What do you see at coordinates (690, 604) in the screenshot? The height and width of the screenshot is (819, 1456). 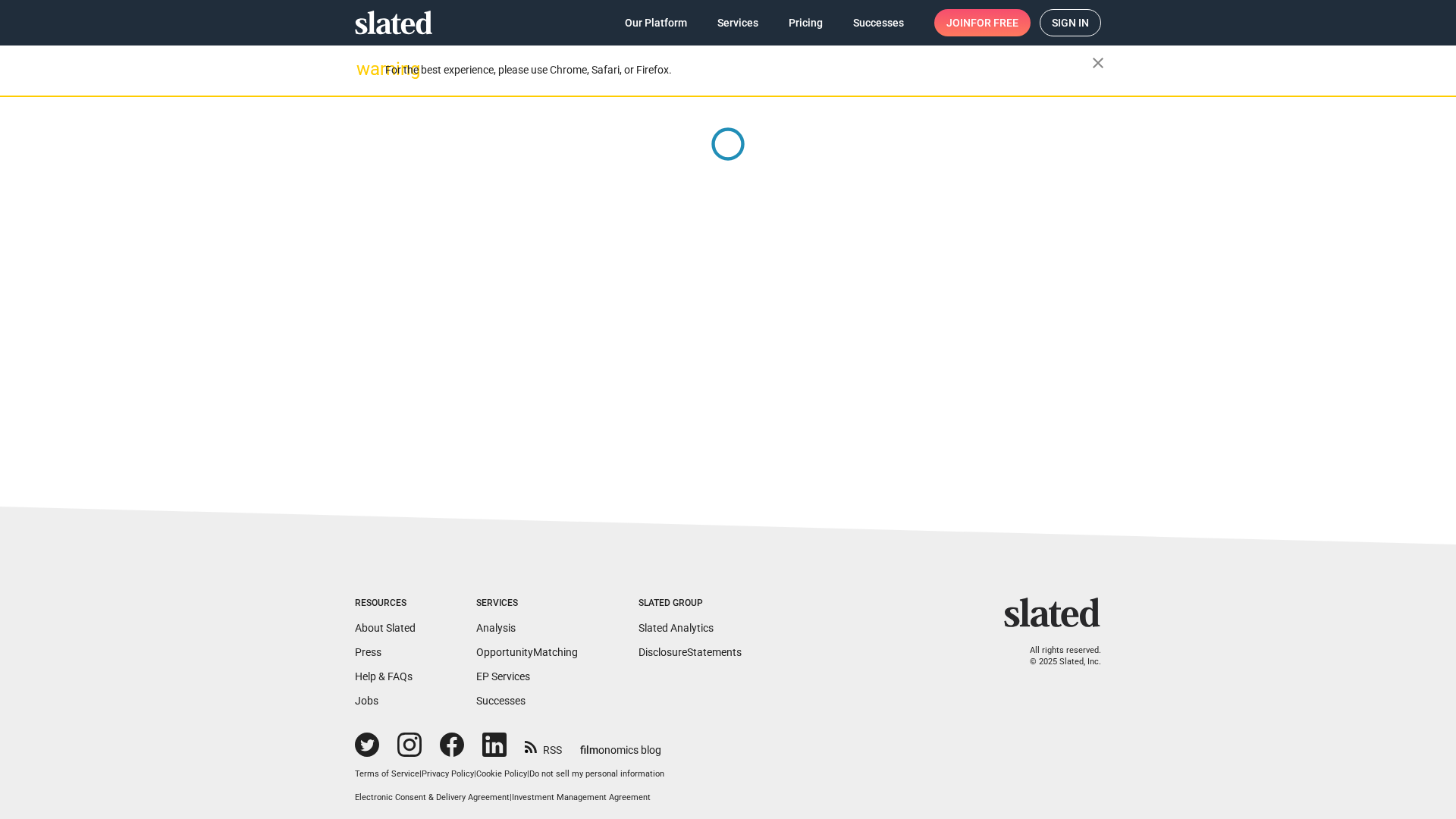 I see `div: Slated Group` at bounding box center [690, 604].